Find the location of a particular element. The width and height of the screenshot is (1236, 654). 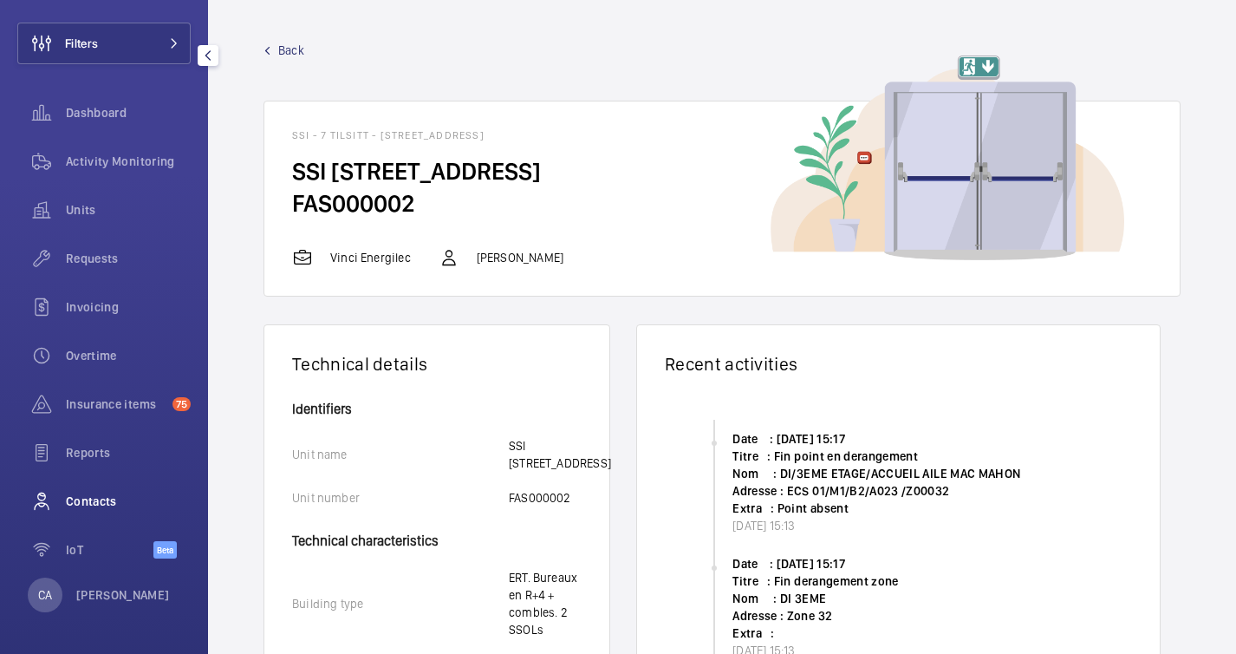

p: Building type is located at coordinates (401, 603).